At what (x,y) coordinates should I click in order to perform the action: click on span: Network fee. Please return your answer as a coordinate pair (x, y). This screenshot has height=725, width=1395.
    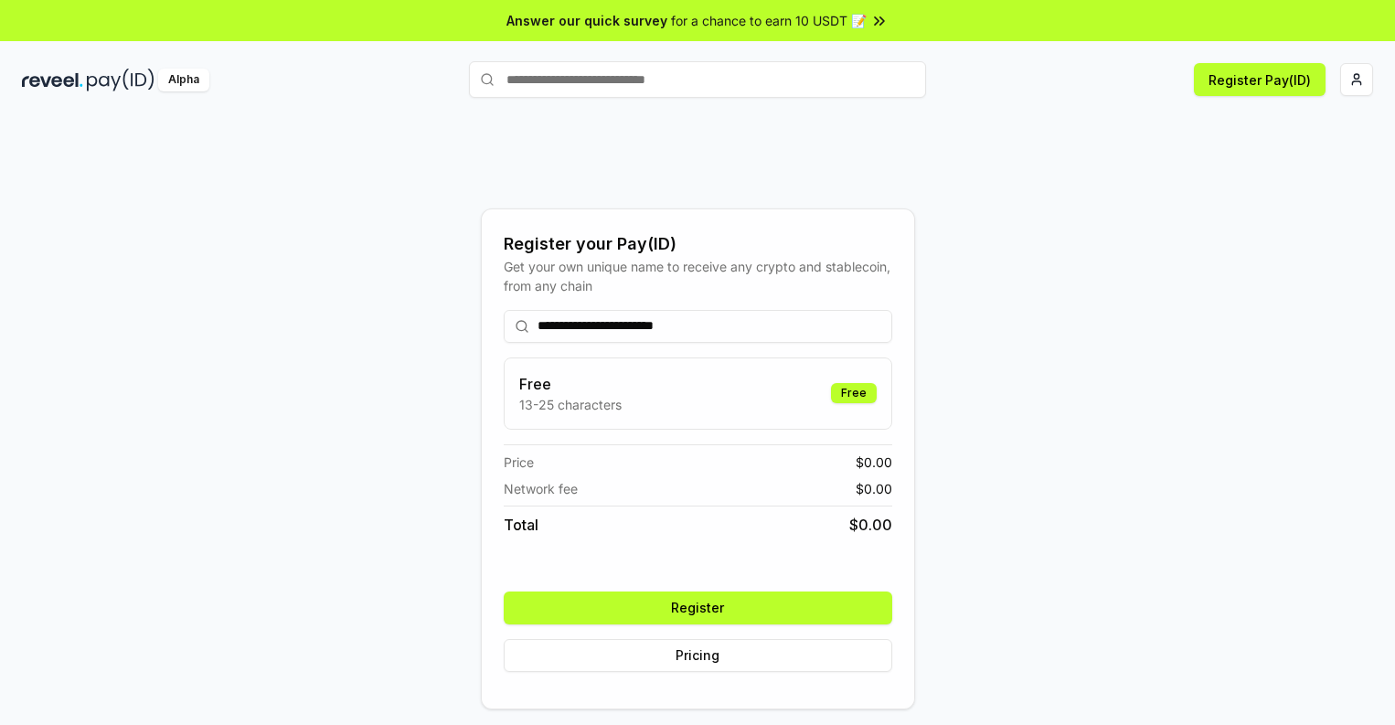
    Looking at the image, I should click on (540, 488).